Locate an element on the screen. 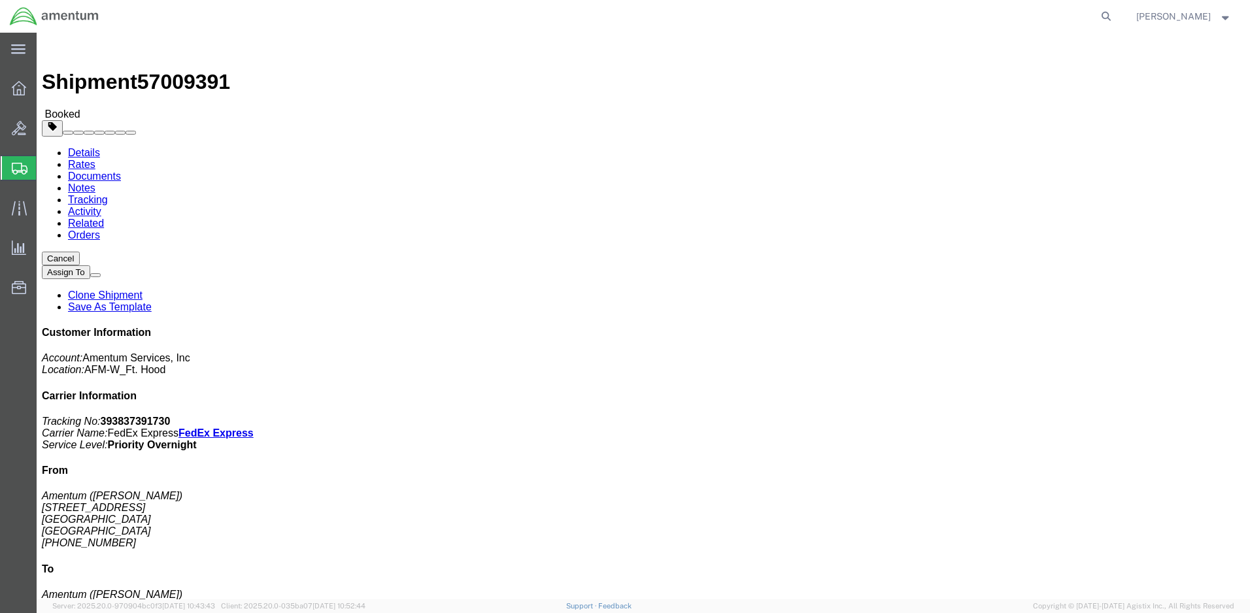 The image size is (1250, 613). span: Server: 2025.20.0-970904bc0f3 is located at coordinates (133, 606).